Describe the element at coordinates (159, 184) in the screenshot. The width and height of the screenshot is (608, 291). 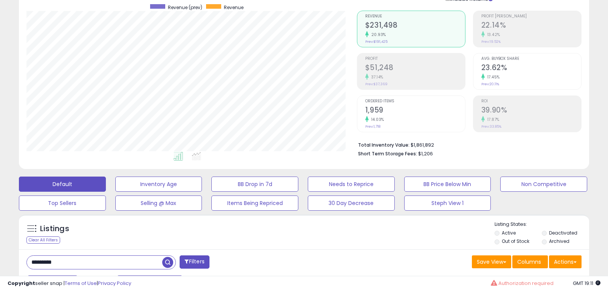
I see `button: Inventory Age` at that location.